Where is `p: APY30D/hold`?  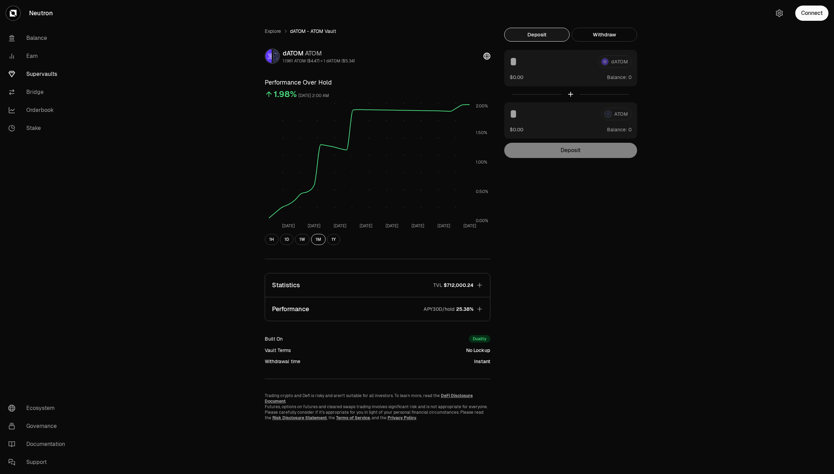 p: APY30D/hold is located at coordinates (439, 309).